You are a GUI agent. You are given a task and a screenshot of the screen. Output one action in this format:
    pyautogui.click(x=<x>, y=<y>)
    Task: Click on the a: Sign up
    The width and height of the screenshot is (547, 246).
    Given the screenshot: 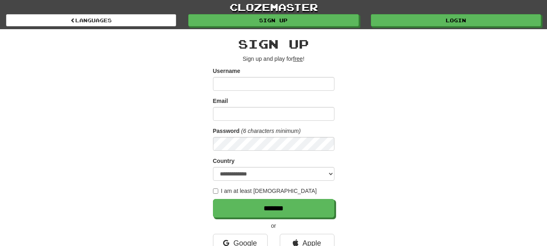 What is the action you would take?
    pyautogui.click(x=273, y=20)
    